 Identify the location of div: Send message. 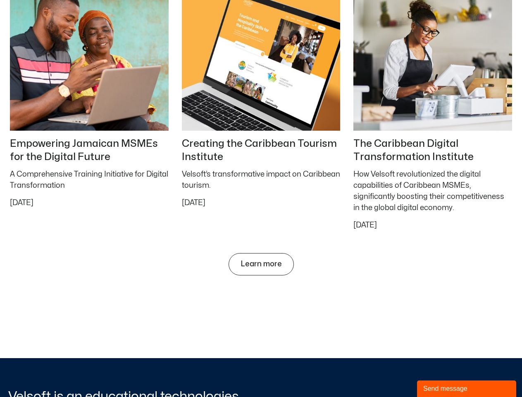
(50, 10).